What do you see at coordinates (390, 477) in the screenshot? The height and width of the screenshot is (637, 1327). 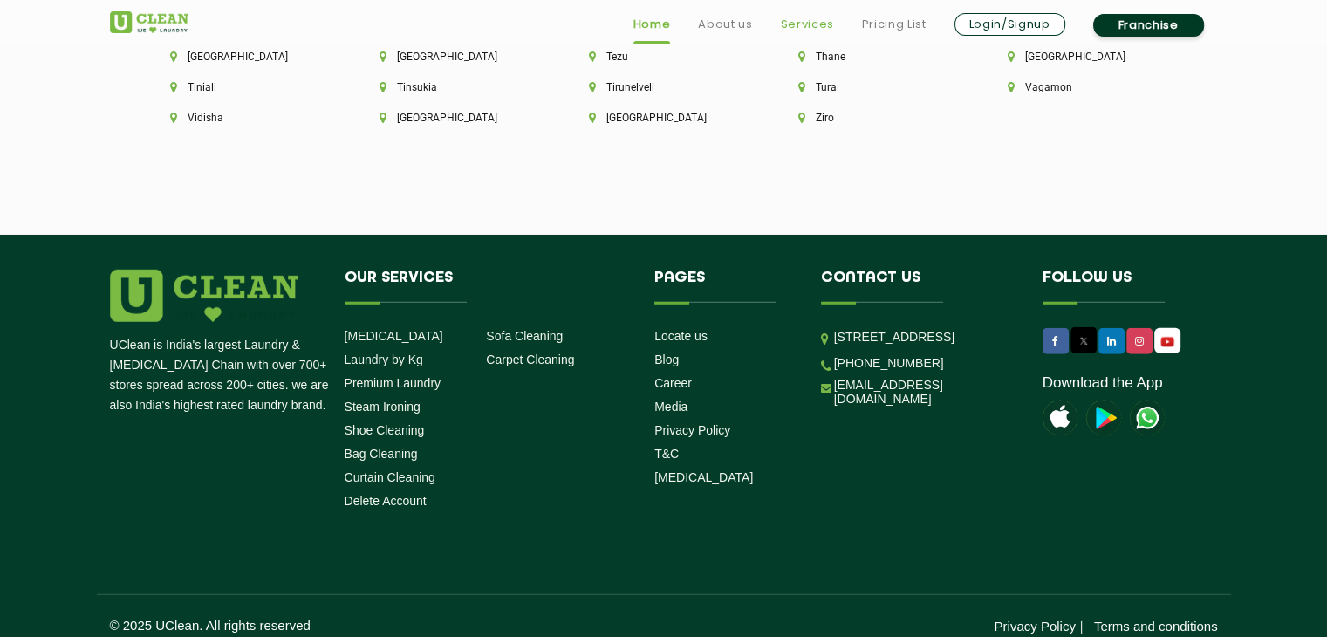 I see `a: Curtain Cleaning` at bounding box center [390, 477].